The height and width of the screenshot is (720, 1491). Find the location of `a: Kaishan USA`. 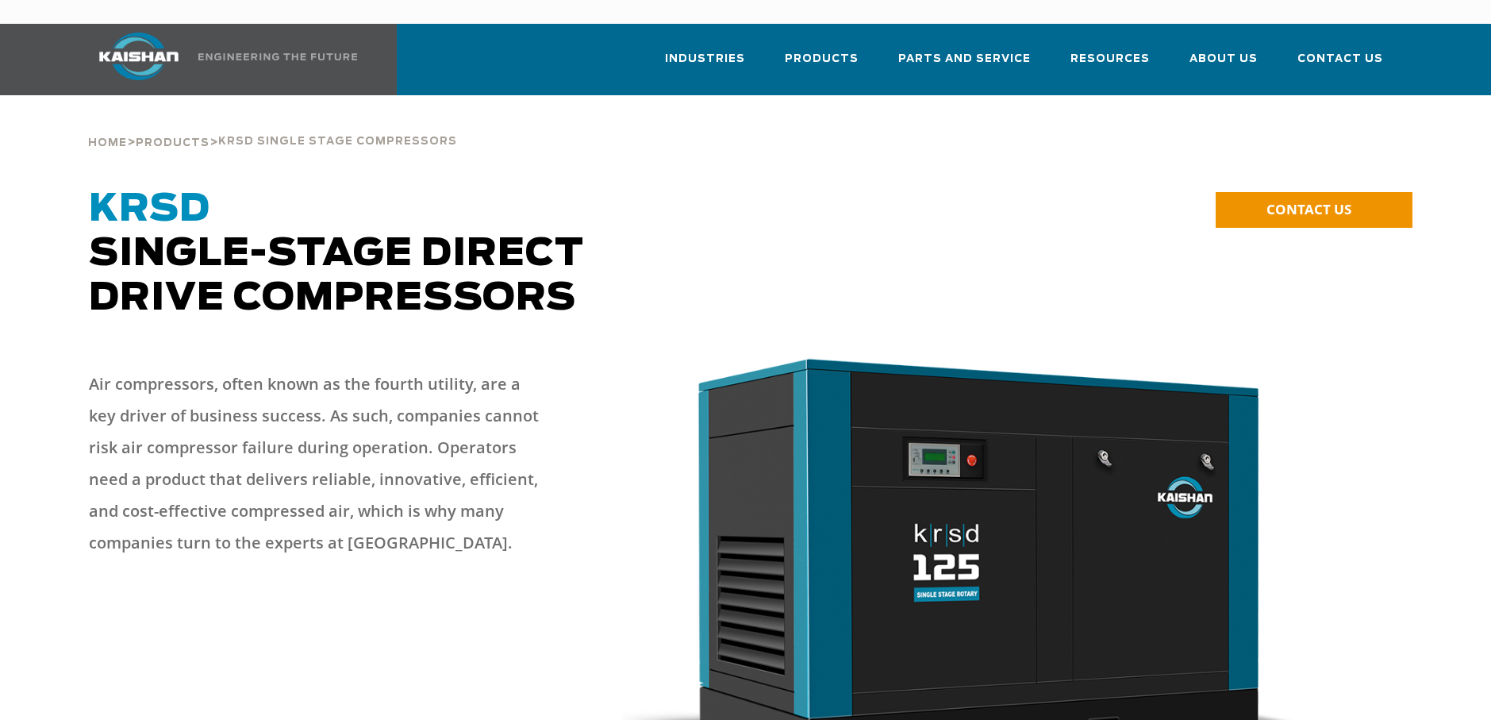

a: Kaishan USA is located at coordinates (220, 60).